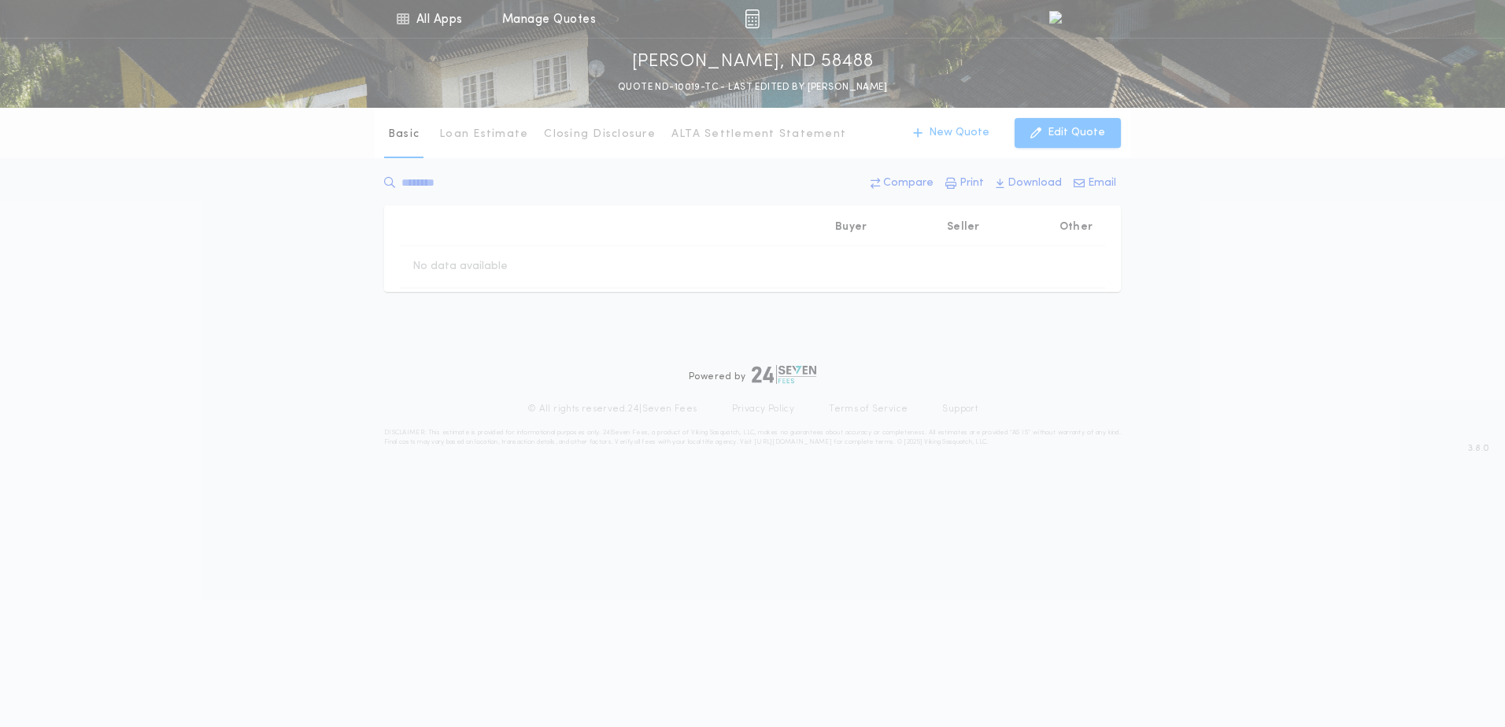  What do you see at coordinates (483, 135) in the screenshot?
I see `p: Loan Estimate` at bounding box center [483, 135].